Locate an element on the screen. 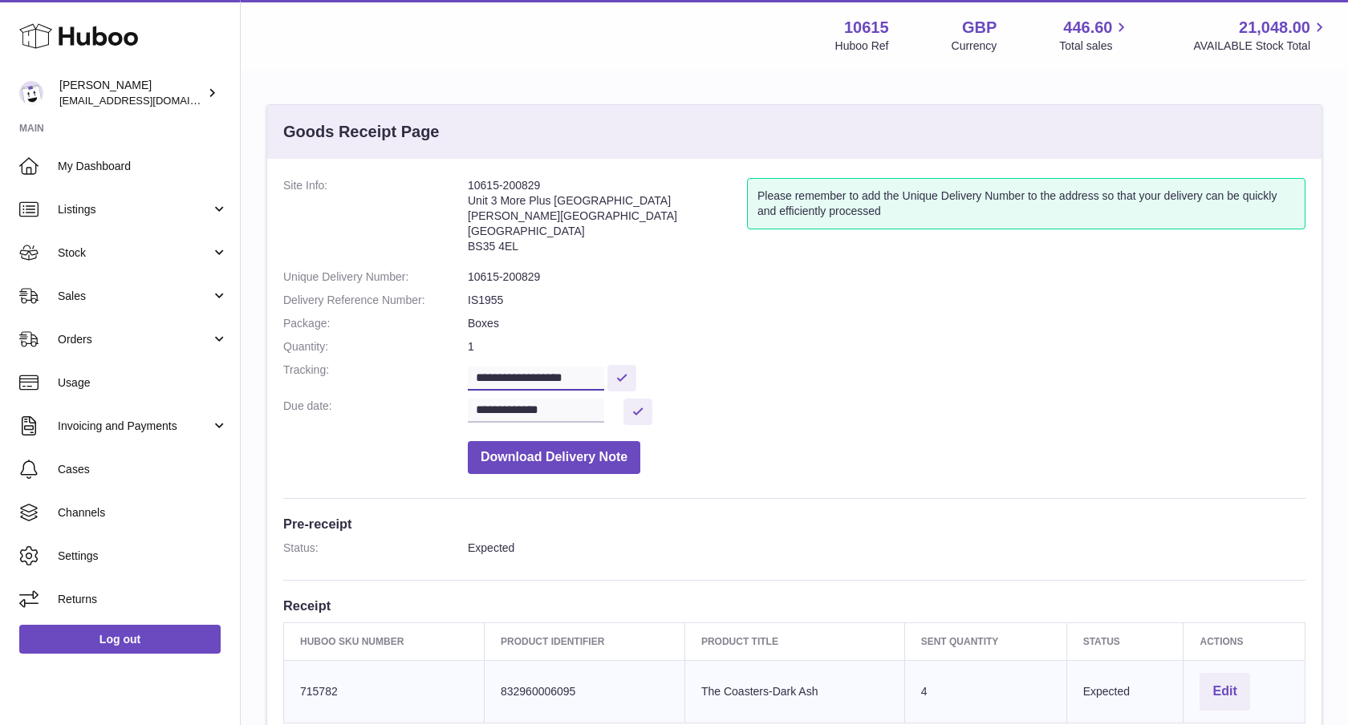 The width and height of the screenshot is (1348, 725). dd: Expected is located at coordinates (887, 548).